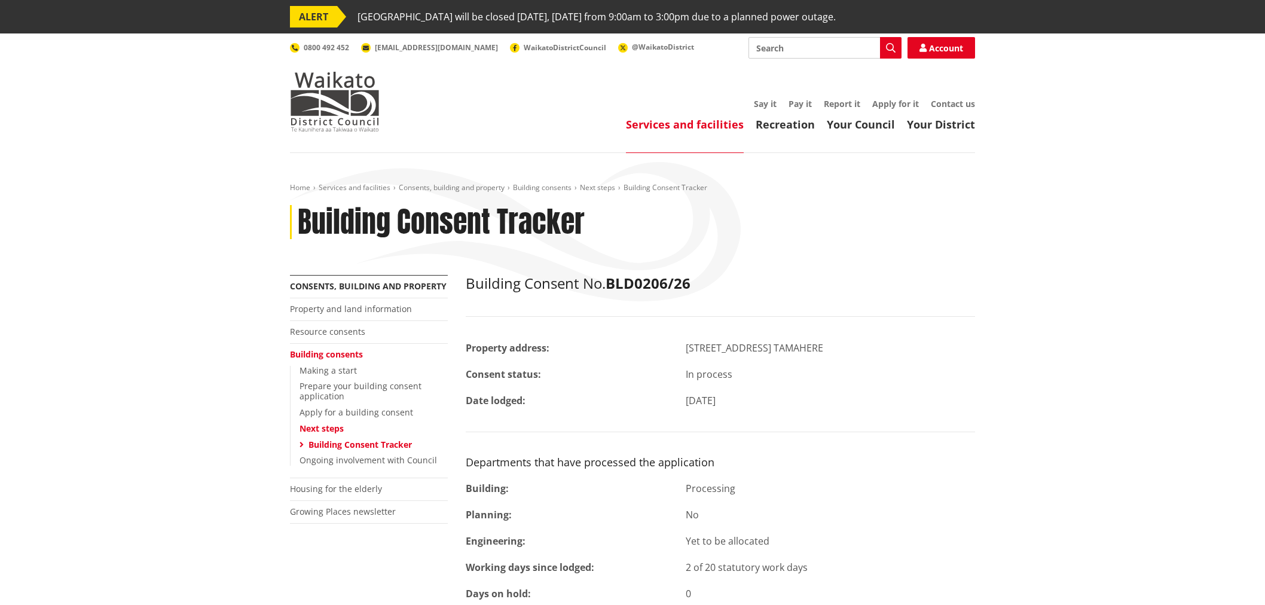 The width and height of the screenshot is (1265, 605). I want to click on a: Ongoing involvement with Council, so click(368, 460).